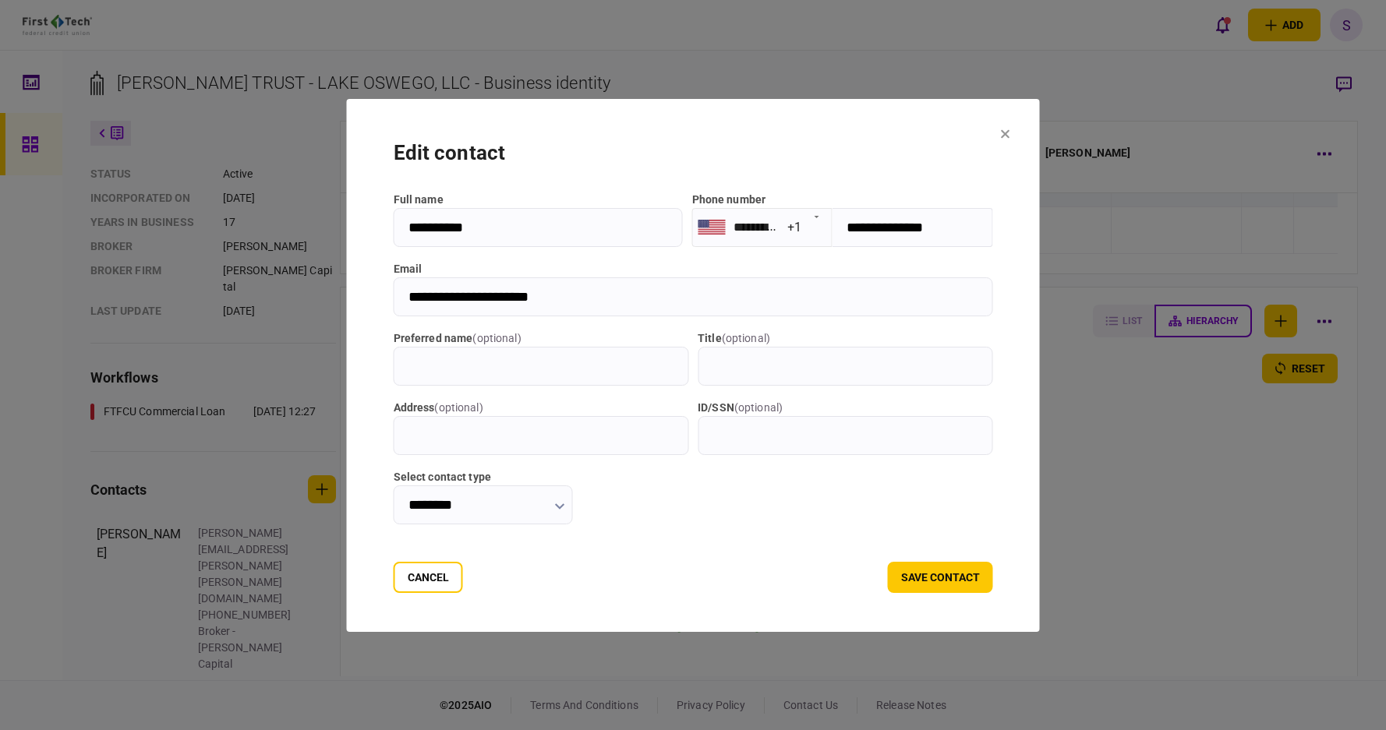 Image resolution: width=1386 pixels, height=730 pixels. I want to click on input: full name, so click(538, 228).